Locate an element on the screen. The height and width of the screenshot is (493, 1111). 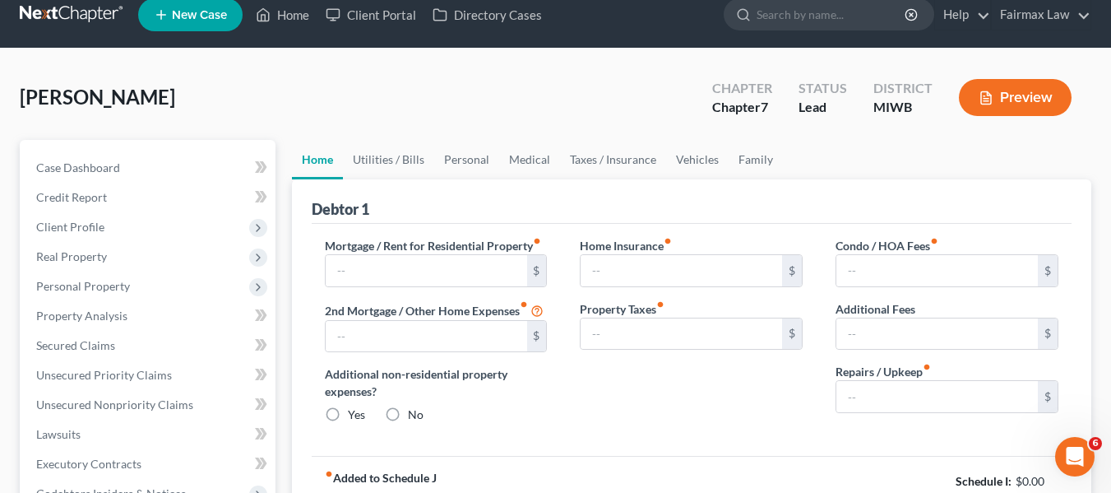
label: Property Taxes is located at coordinates (622, 308).